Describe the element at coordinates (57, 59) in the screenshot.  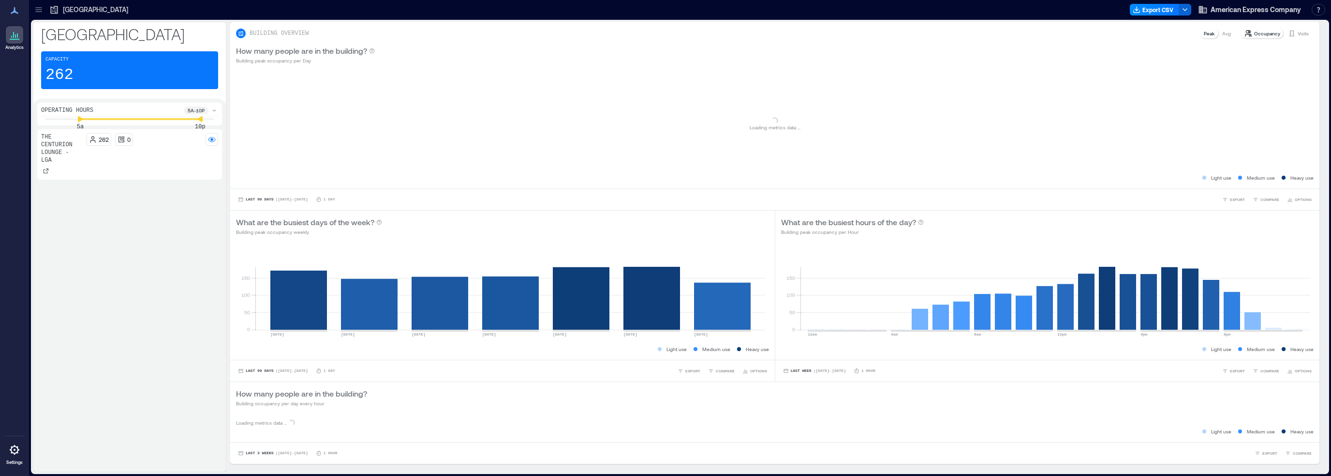
I see `p: Capacity` at that location.